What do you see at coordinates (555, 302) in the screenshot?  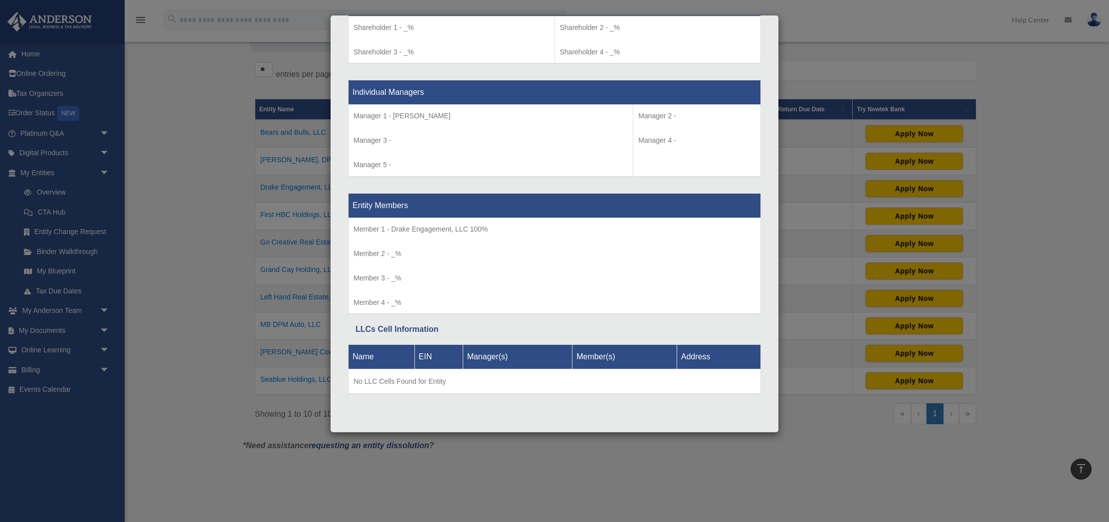 I see `p: Member 4 - _%` at bounding box center [555, 302].